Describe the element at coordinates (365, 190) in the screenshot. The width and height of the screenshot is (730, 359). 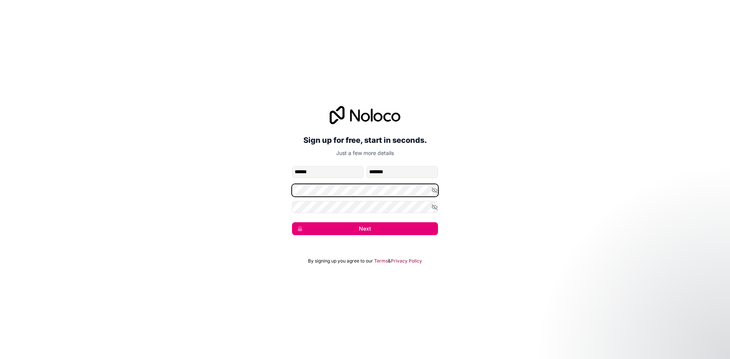
I see `input: Password` at that location.